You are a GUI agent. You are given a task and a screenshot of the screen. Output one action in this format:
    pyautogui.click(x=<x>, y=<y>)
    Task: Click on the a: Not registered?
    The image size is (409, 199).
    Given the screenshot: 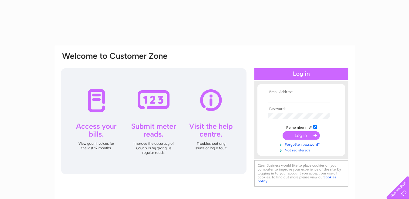 What is the action you would take?
    pyautogui.click(x=302, y=150)
    